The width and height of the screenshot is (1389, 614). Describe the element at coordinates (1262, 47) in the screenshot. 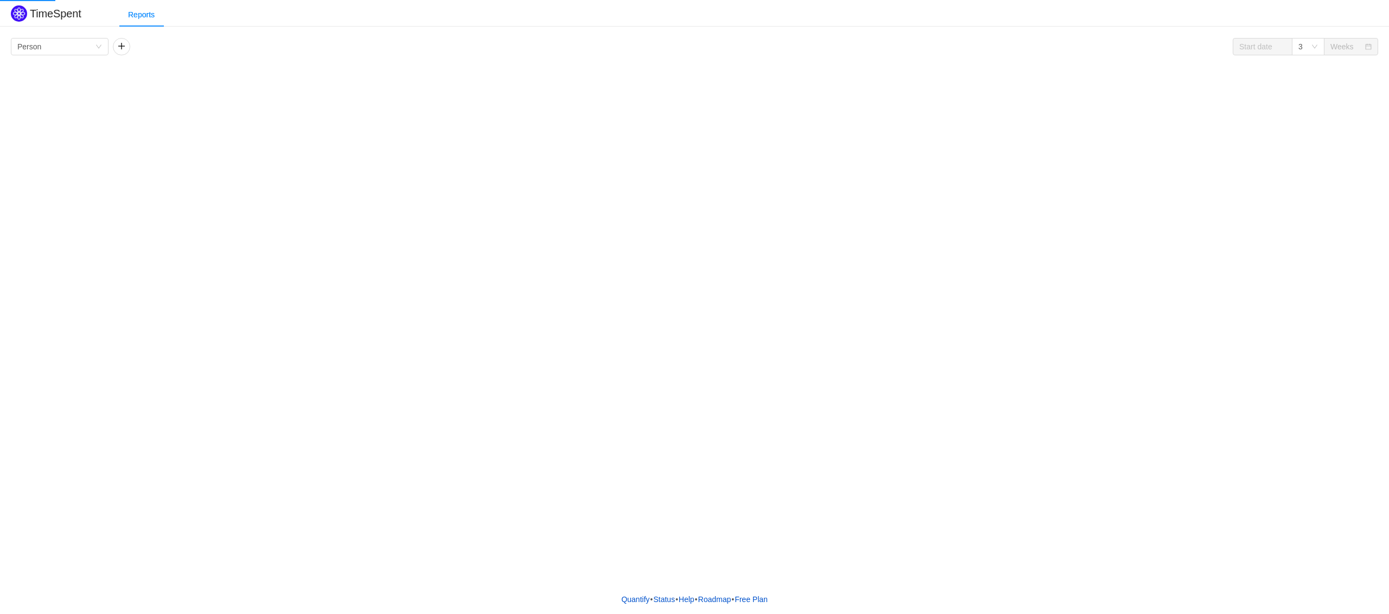

I see `input: Start date` at that location.